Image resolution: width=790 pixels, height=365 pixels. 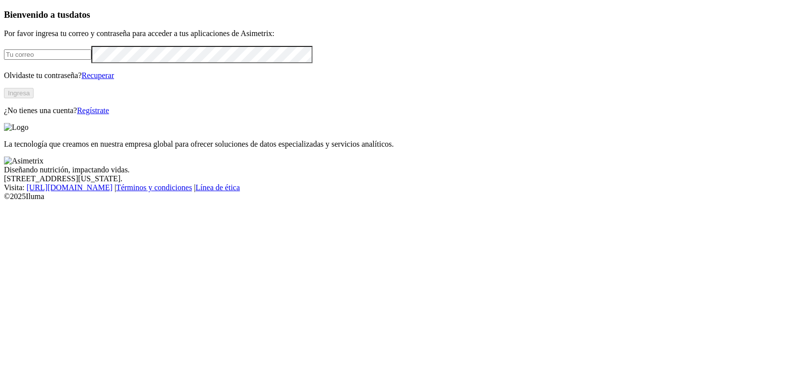 I want to click on img: Logo, so click(x=16, y=127).